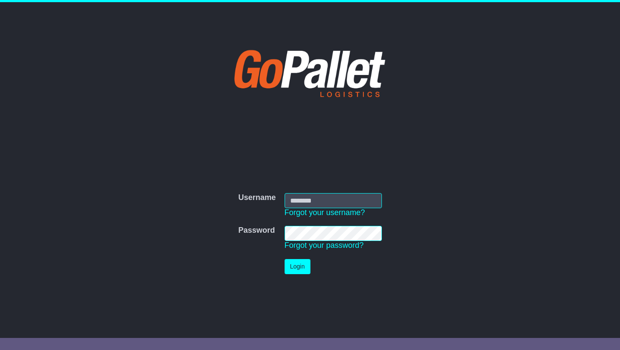  What do you see at coordinates (257, 198) in the screenshot?
I see `label: Username` at bounding box center [257, 198].